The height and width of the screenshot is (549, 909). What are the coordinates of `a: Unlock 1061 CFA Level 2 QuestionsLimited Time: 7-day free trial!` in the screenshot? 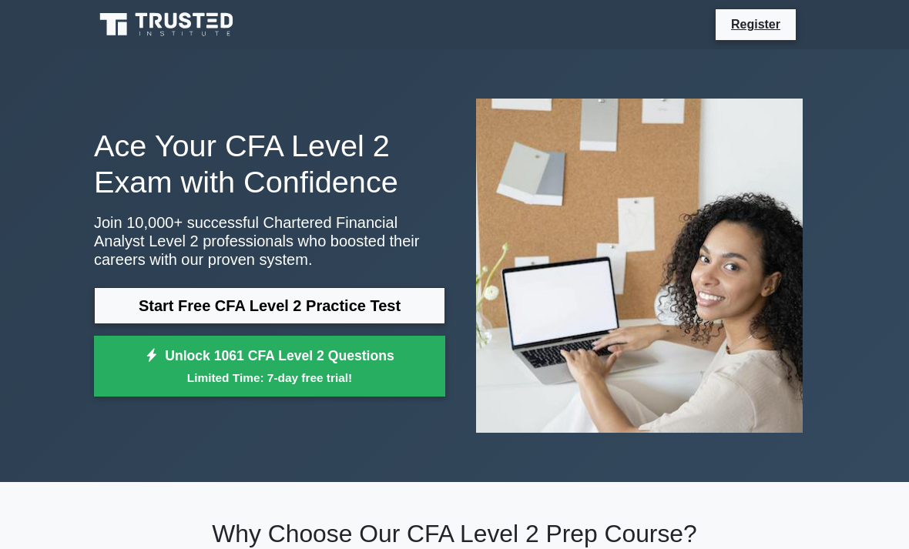 It's located at (270, 367).